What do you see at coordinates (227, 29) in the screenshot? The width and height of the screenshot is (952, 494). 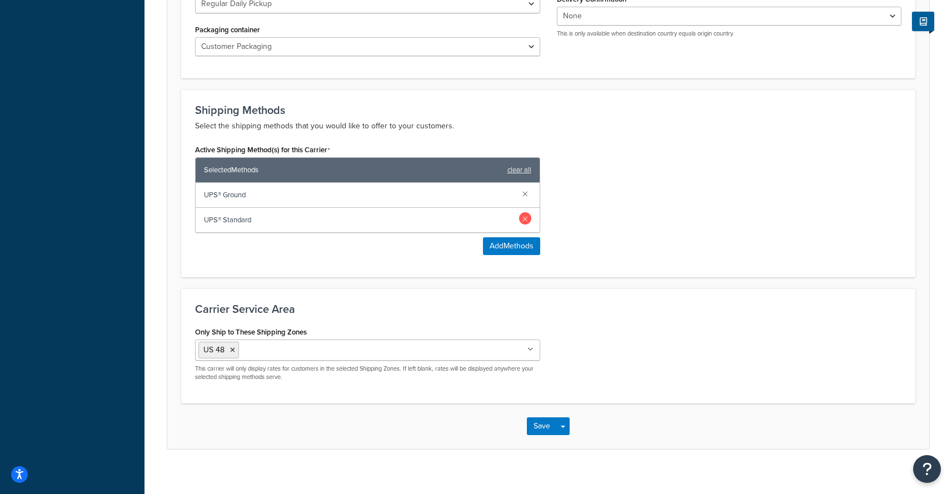 I see `label: Packaging container` at bounding box center [227, 29].